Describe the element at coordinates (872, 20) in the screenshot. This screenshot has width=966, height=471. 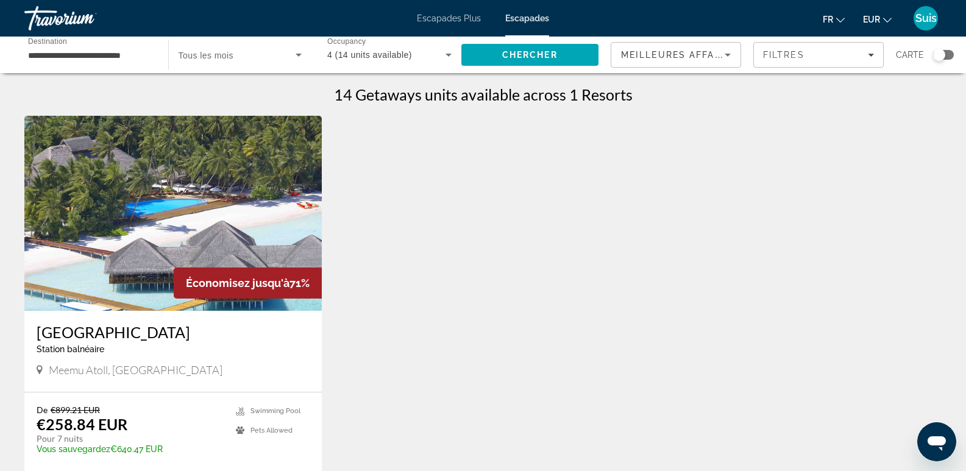
I see `font: EUR` at that location.